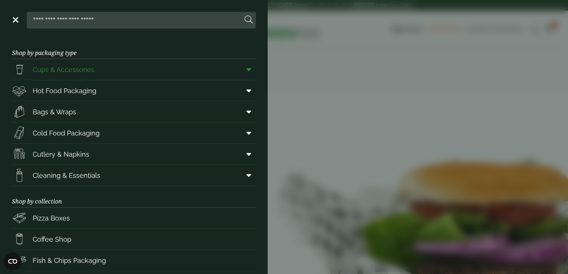 This screenshot has height=274, width=568. Describe the element at coordinates (66, 133) in the screenshot. I see `span: Cold Food Packaging` at that location.